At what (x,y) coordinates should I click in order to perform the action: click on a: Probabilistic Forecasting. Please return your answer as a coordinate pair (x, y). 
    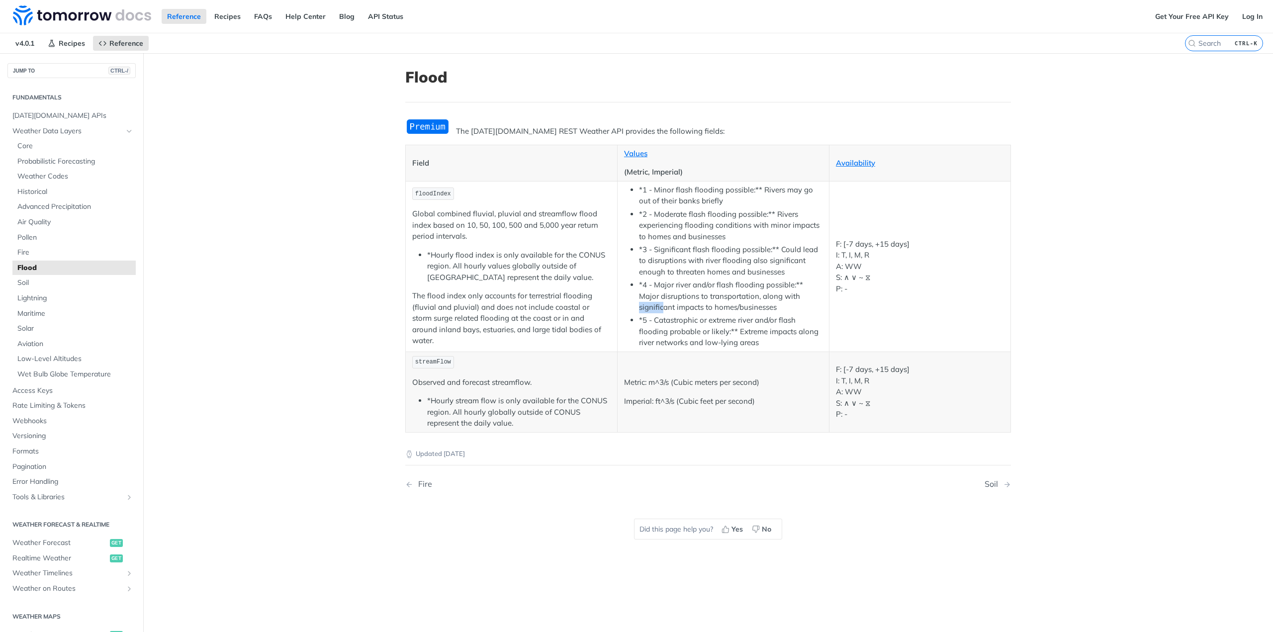
    Looking at the image, I should click on (74, 162).